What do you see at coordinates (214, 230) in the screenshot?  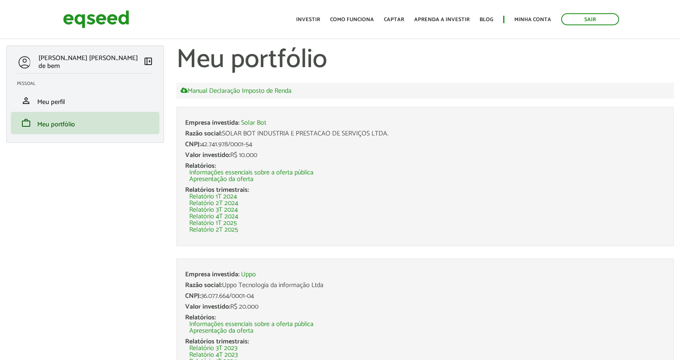 I see `a: Relatório 2T 2025` at bounding box center [214, 230].